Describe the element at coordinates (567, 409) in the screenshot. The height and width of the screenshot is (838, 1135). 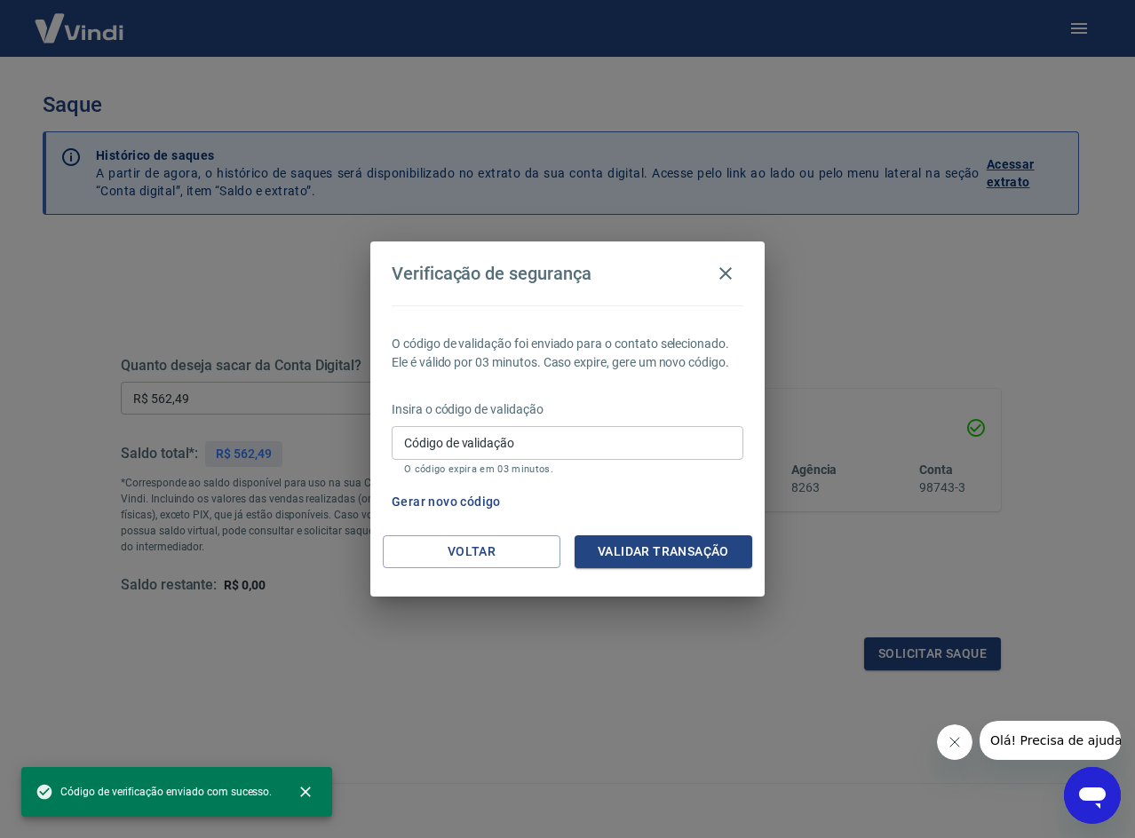
I see `p: Insira o código de validação` at that location.